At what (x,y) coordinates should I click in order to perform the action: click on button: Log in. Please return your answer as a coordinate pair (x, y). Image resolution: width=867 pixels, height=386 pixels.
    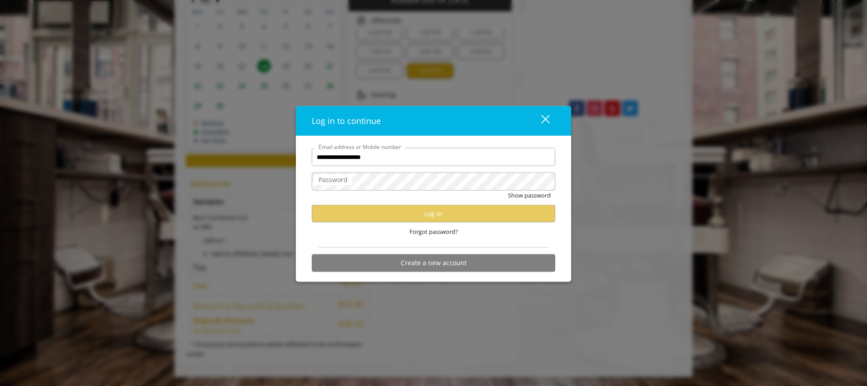
    Looking at the image, I should click on (434, 214).